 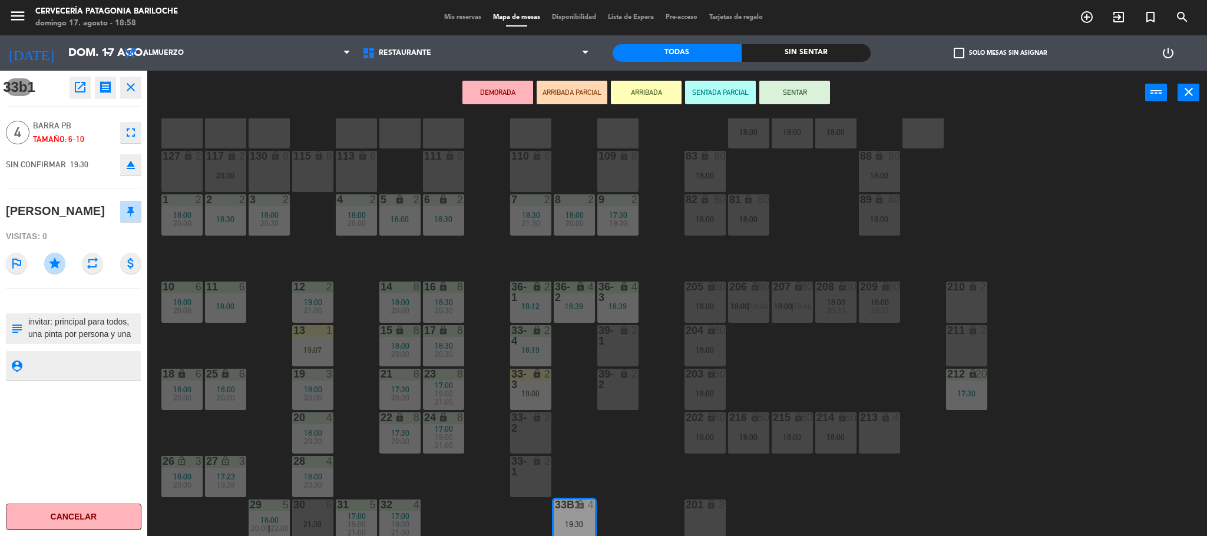 What do you see at coordinates (16, 328) in the screenshot?
I see `i: subject` at bounding box center [16, 328].